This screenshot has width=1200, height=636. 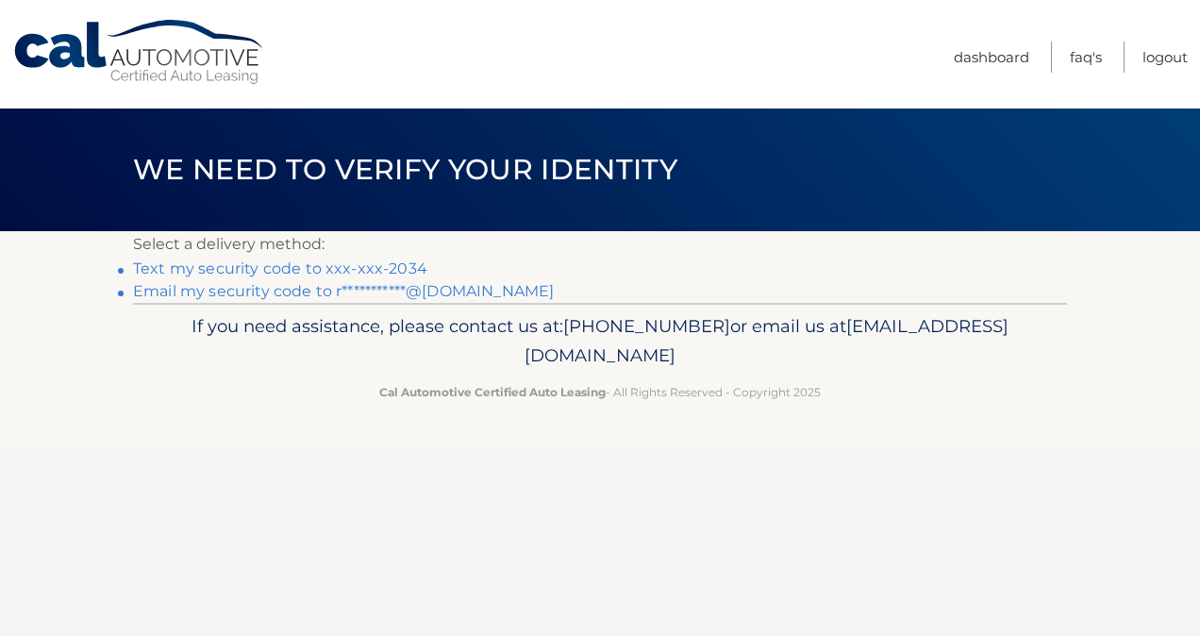 What do you see at coordinates (280, 268) in the screenshot?
I see `a: Text my security code to xxx-xxx-2034` at bounding box center [280, 268].